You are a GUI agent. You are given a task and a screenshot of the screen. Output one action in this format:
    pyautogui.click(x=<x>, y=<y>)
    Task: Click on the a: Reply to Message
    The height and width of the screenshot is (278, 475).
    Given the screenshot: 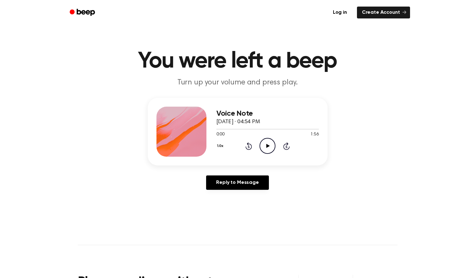 What is the action you would take?
    pyautogui.click(x=238, y=183)
    